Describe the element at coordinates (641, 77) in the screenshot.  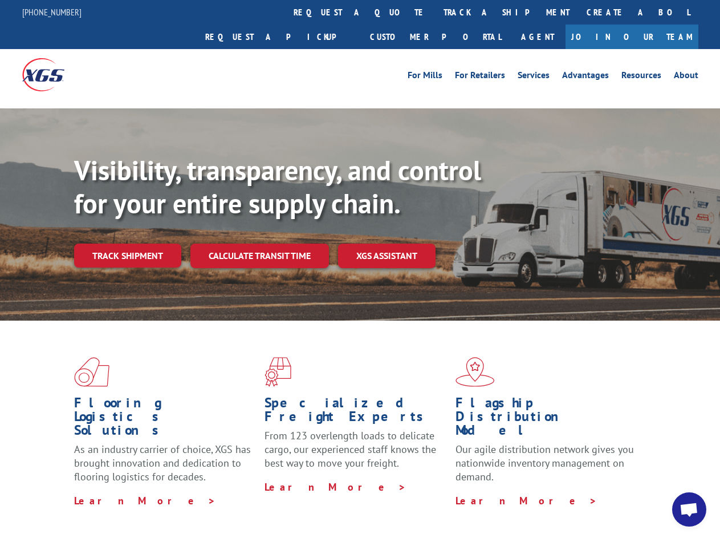
I see `a: Resources` at that location.